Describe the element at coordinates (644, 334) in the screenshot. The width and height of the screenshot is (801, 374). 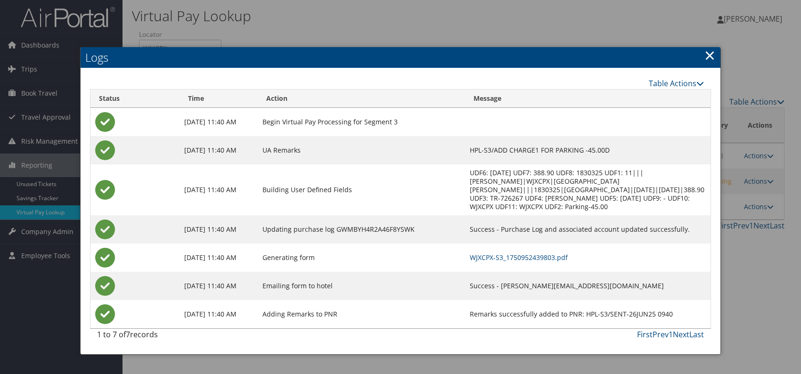
I see `a: First` at that location.